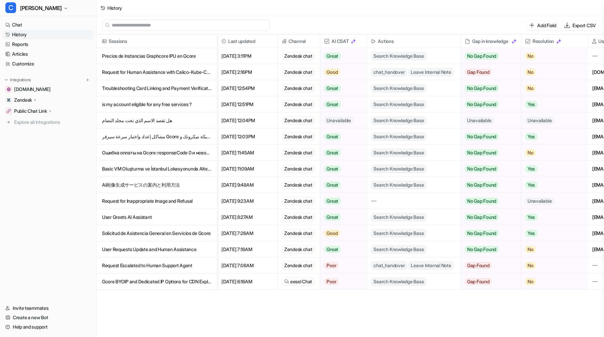  I want to click on span: Leave Internal Note, so click(431, 72).